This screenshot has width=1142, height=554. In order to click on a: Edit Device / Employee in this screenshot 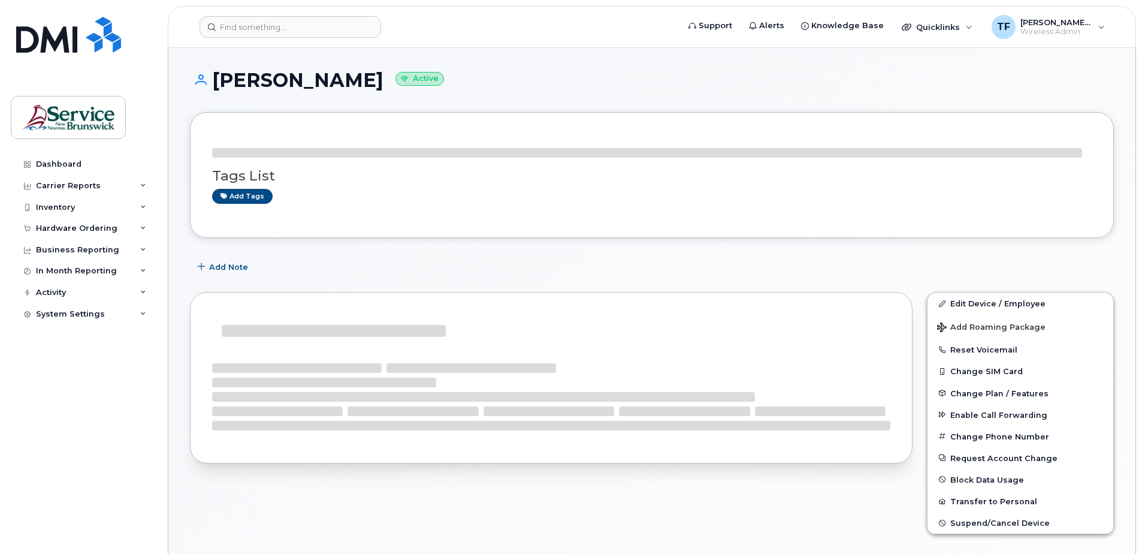, I will do `click(1021, 303)`.